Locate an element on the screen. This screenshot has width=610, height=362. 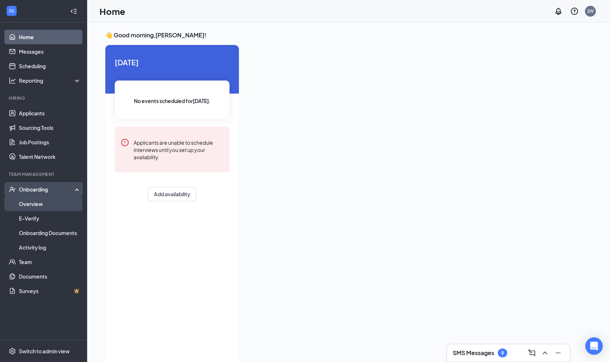
svg: UserCheck is located at coordinates (12, 190).